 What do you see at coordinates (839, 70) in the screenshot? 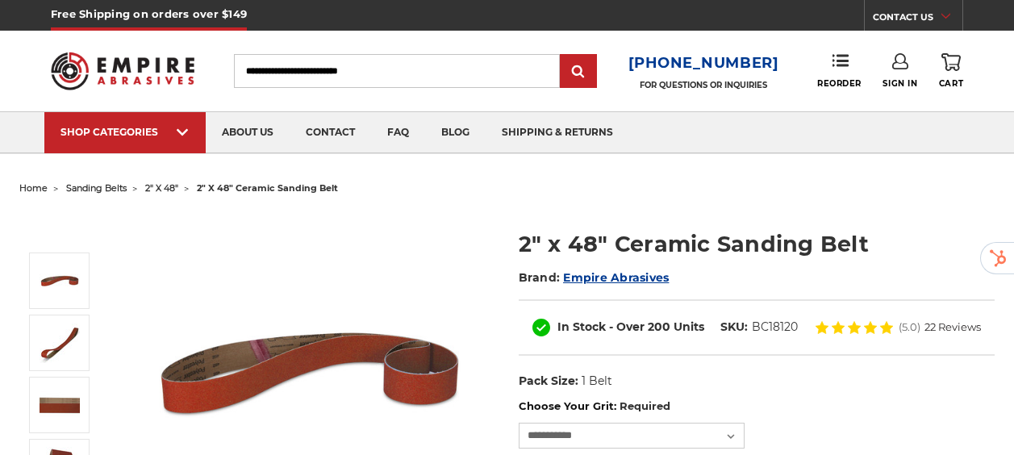
I see `a: Reorder` at bounding box center [839, 70].